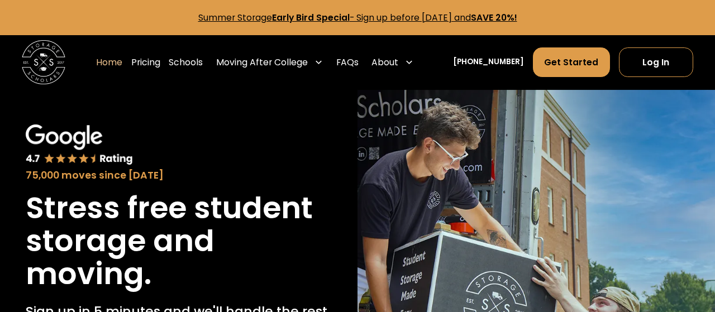 Image resolution: width=715 pixels, height=312 pixels. What do you see at coordinates (572, 62) in the screenshot?
I see `a: Get Started` at bounding box center [572, 62].